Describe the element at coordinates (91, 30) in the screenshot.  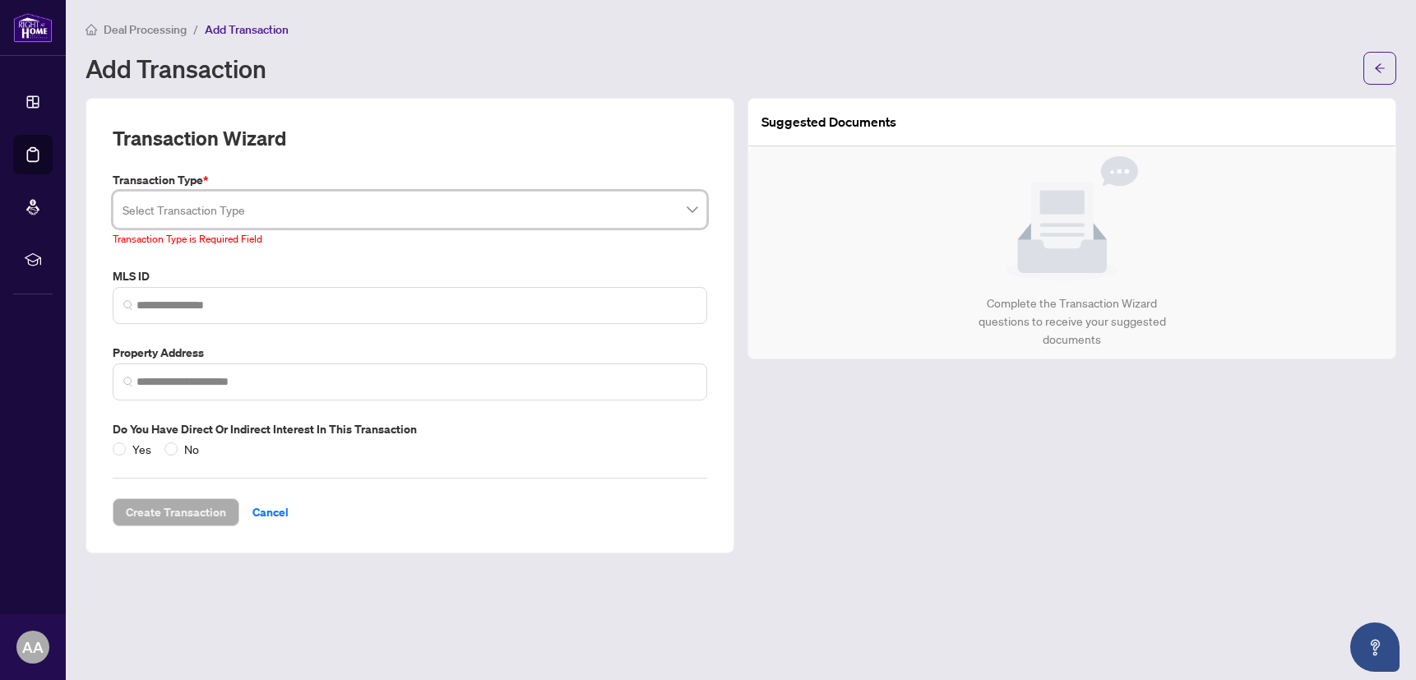
I see `span: home` at that location.